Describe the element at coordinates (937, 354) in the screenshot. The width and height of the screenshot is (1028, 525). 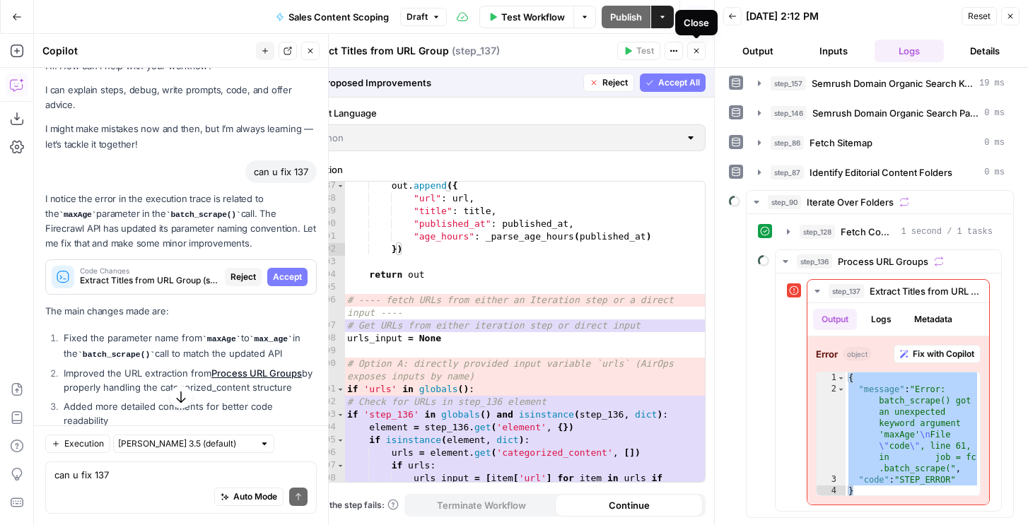
I see `button: Fix with Copilot` at that location.